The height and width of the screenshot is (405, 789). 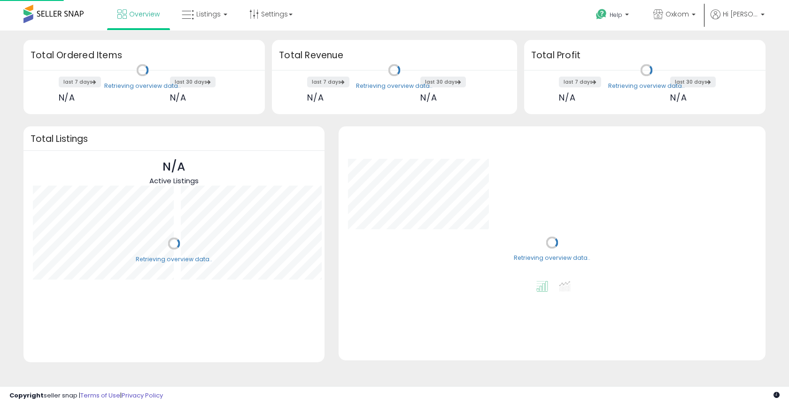 I want to click on strong: Copyright, so click(x=26, y=395).